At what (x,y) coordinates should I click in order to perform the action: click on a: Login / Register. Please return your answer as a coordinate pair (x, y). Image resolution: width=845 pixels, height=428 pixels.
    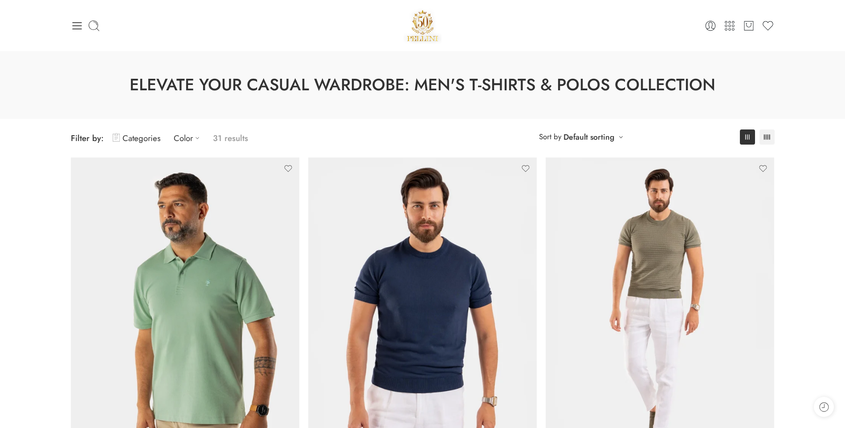
    Looking at the image, I should click on (710, 26).